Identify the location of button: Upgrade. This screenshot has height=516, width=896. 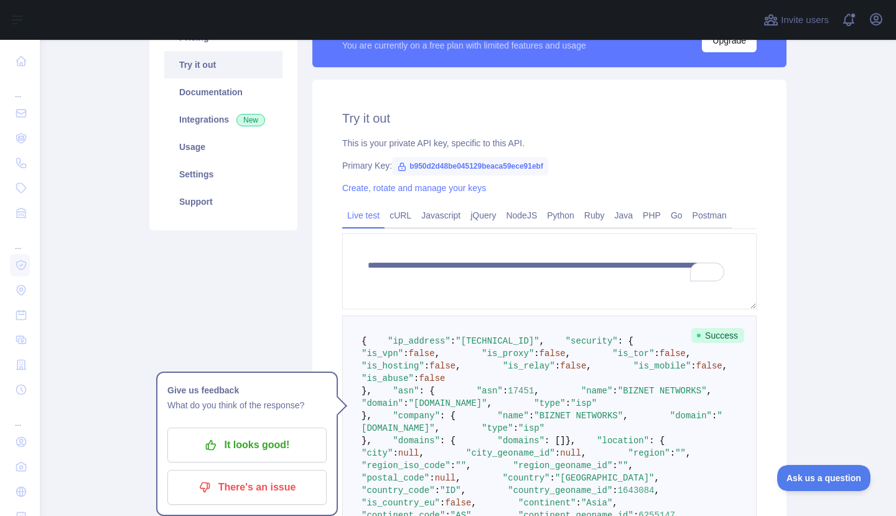
(730, 40).